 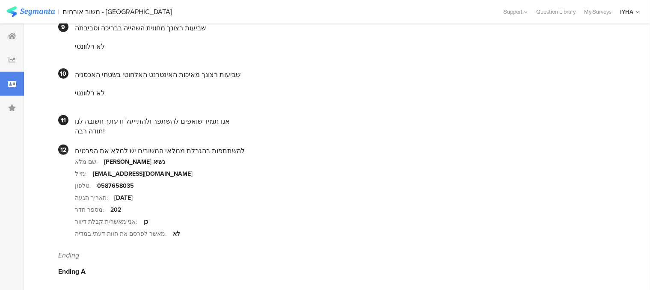 What do you see at coordinates (116, 186) in the screenshot?
I see `div: 0587658035` at bounding box center [116, 186].